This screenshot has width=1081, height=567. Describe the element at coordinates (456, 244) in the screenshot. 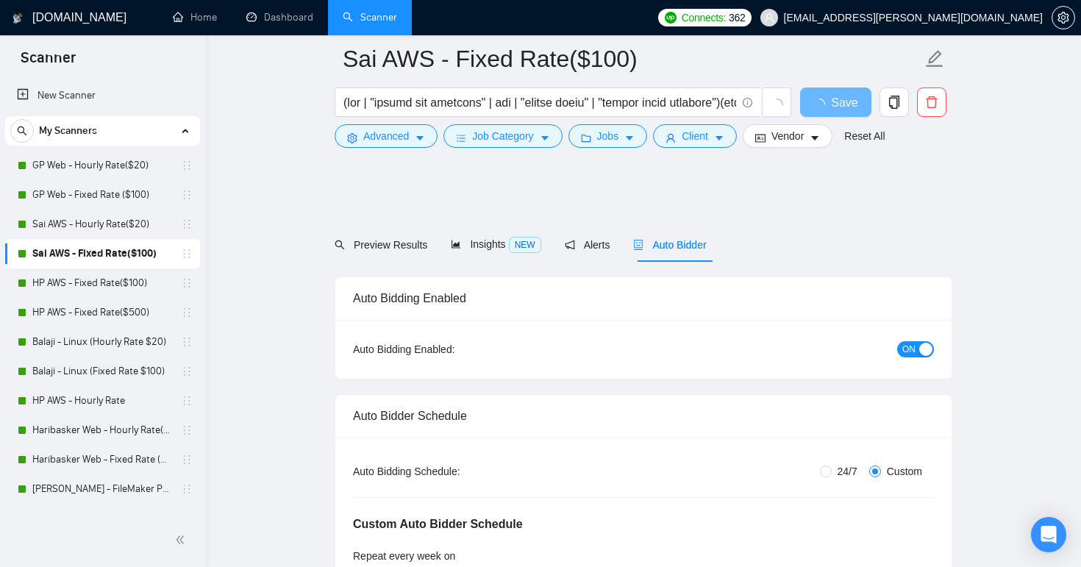

I see `span: area-chart` at that location.